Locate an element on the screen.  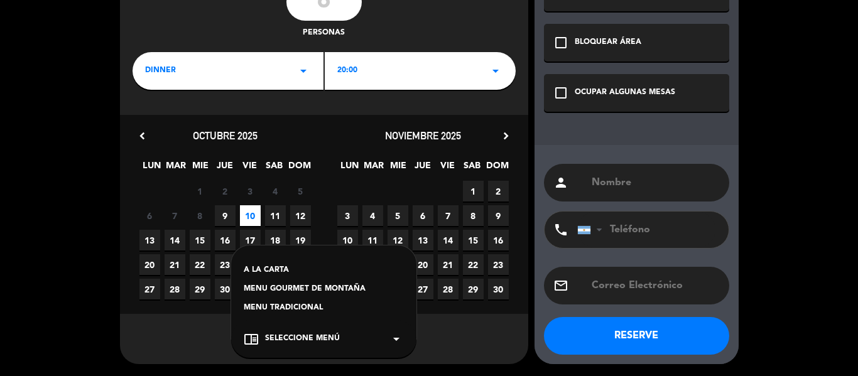
span: octubre 2025 is located at coordinates (225, 136).